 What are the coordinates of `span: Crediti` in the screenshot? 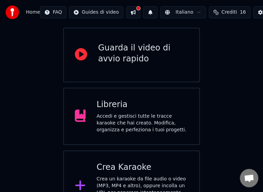 It's located at (229, 12).